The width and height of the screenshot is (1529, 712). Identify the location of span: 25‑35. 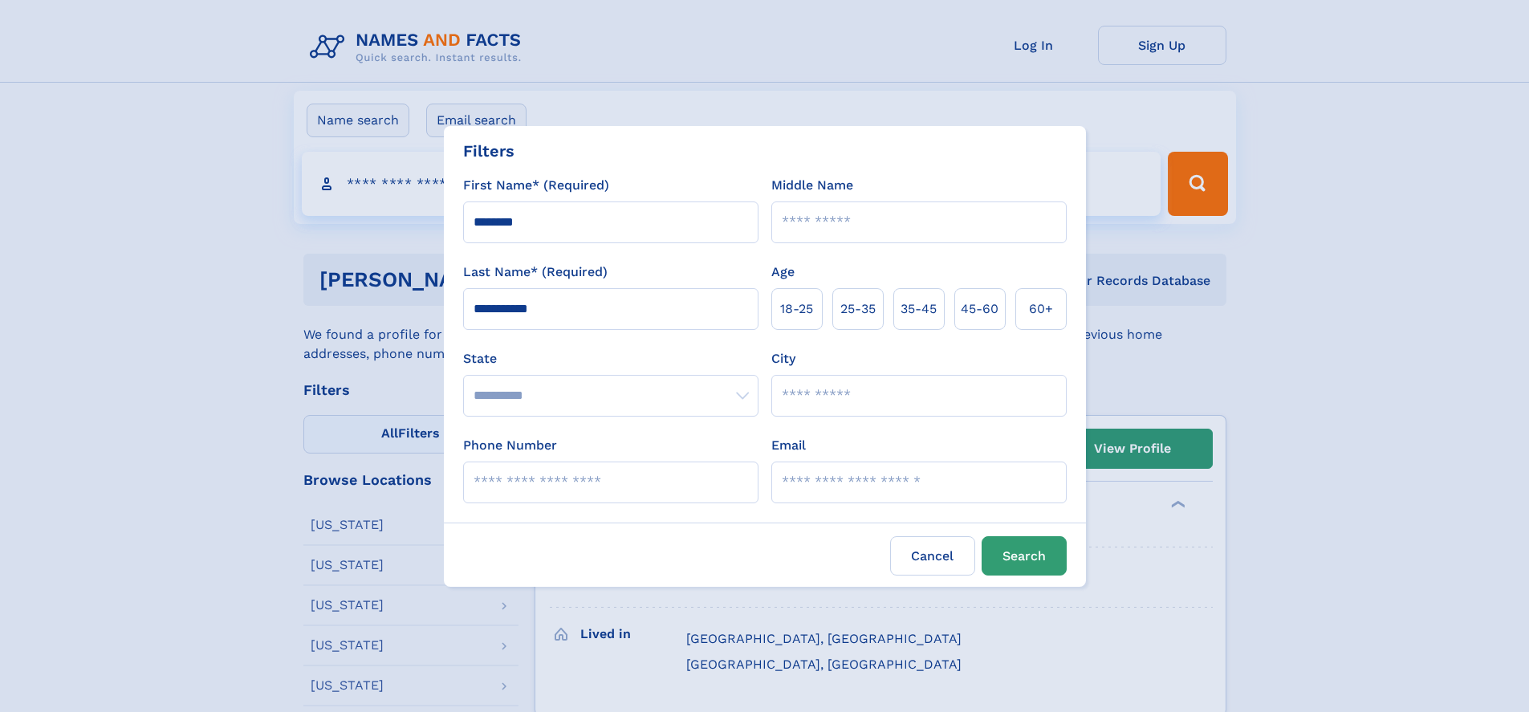
(858, 309).